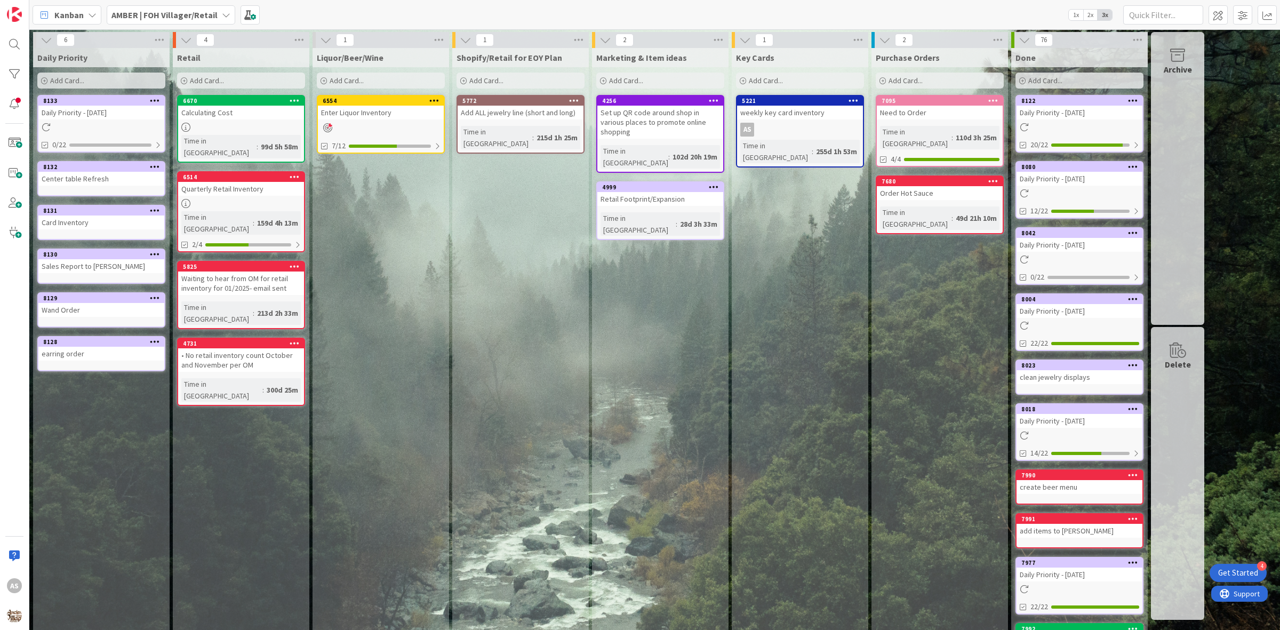 The image size is (1280, 630). What do you see at coordinates (660, 122) in the screenshot?
I see `div: Set up QR code around shop in various places to promote online shopping` at bounding box center [660, 122].